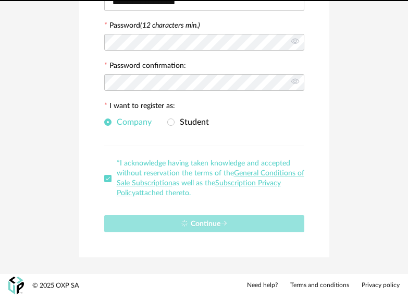 This screenshot has width=408, height=297. I want to click on span: Company, so click(131, 122).